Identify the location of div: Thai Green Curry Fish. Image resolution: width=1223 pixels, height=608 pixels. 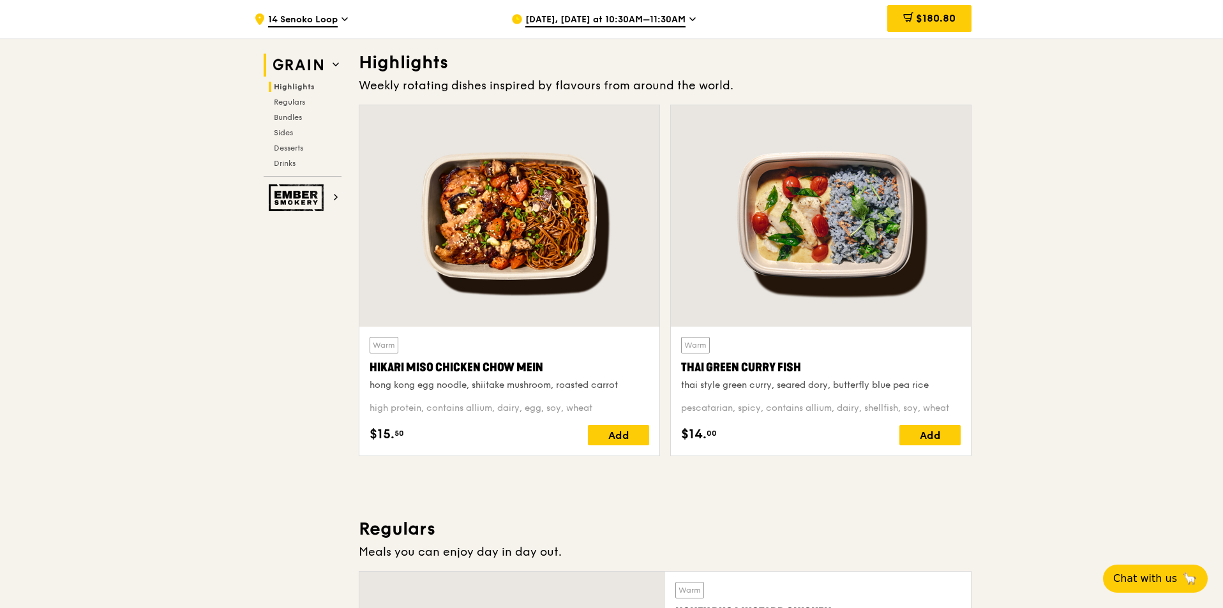
(821, 368).